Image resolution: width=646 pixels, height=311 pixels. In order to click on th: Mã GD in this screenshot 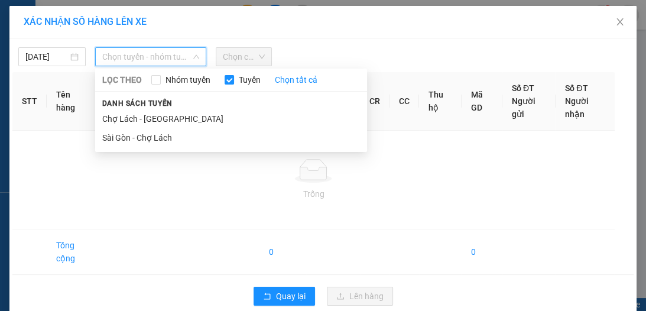, I will do `click(482, 101)`.